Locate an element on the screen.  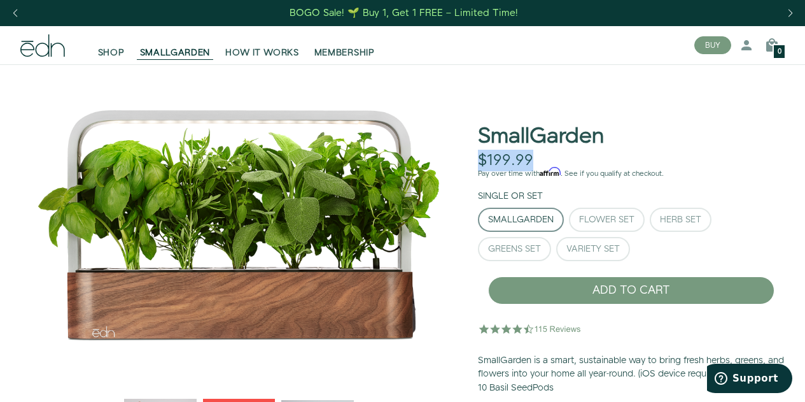
span: Support is located at coordinates (48, 15).